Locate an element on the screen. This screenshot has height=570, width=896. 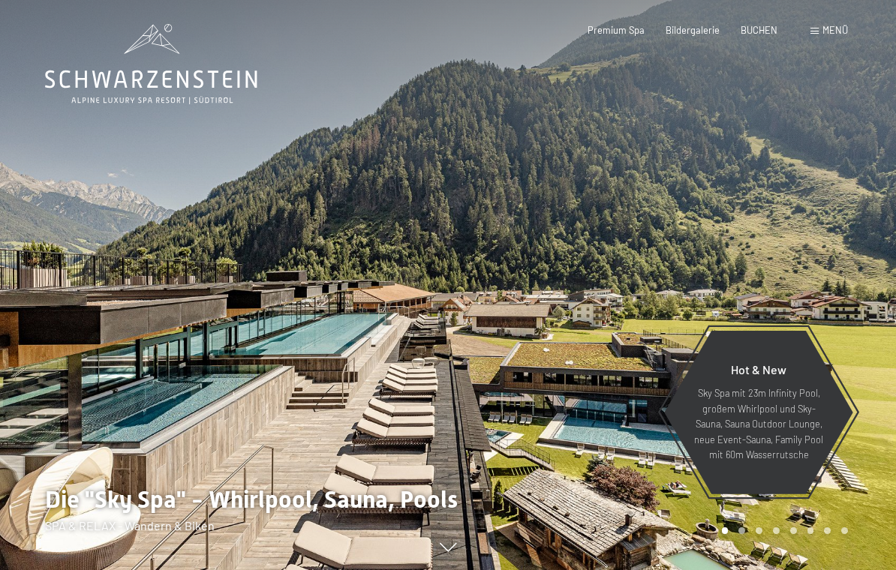
span: Bildergalerie is located at coordinates (692, 30).